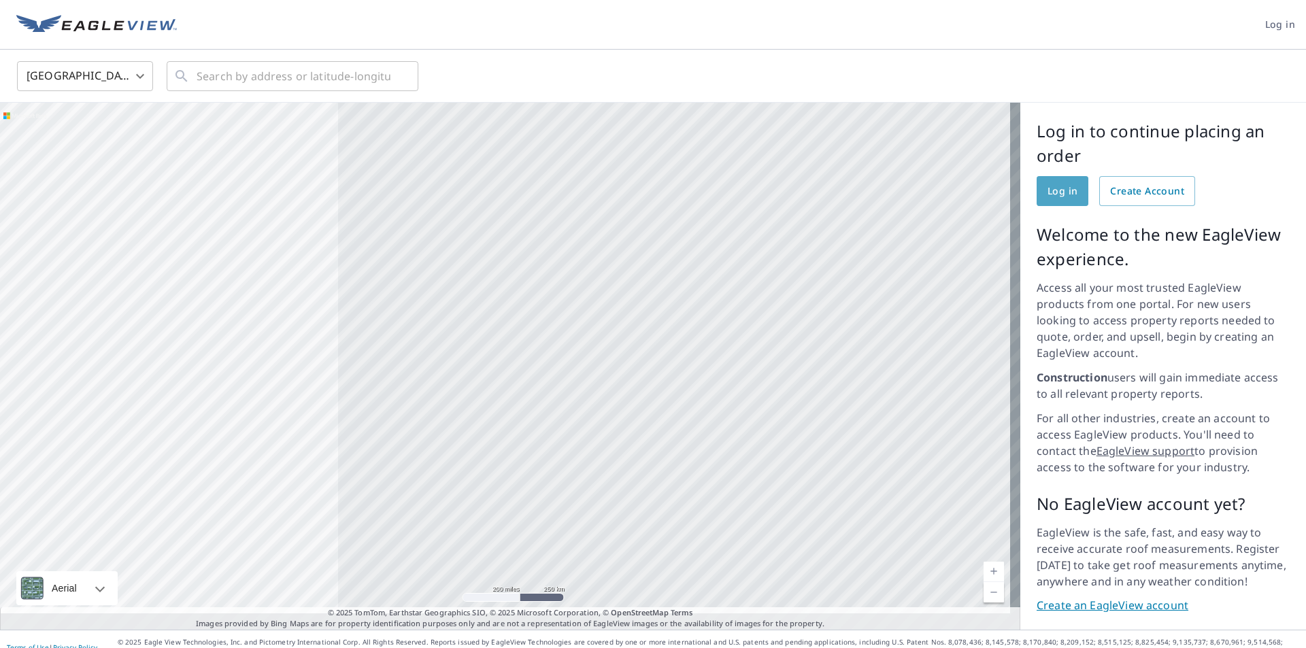 This screenshot has height=648, width=1306. What do you see at coordinates (1163, 443) in the screenshot?
I see `p: For all other industries, create an account to access EagleView products. You'll need to contact ...` at bounding box center [1163, 443].